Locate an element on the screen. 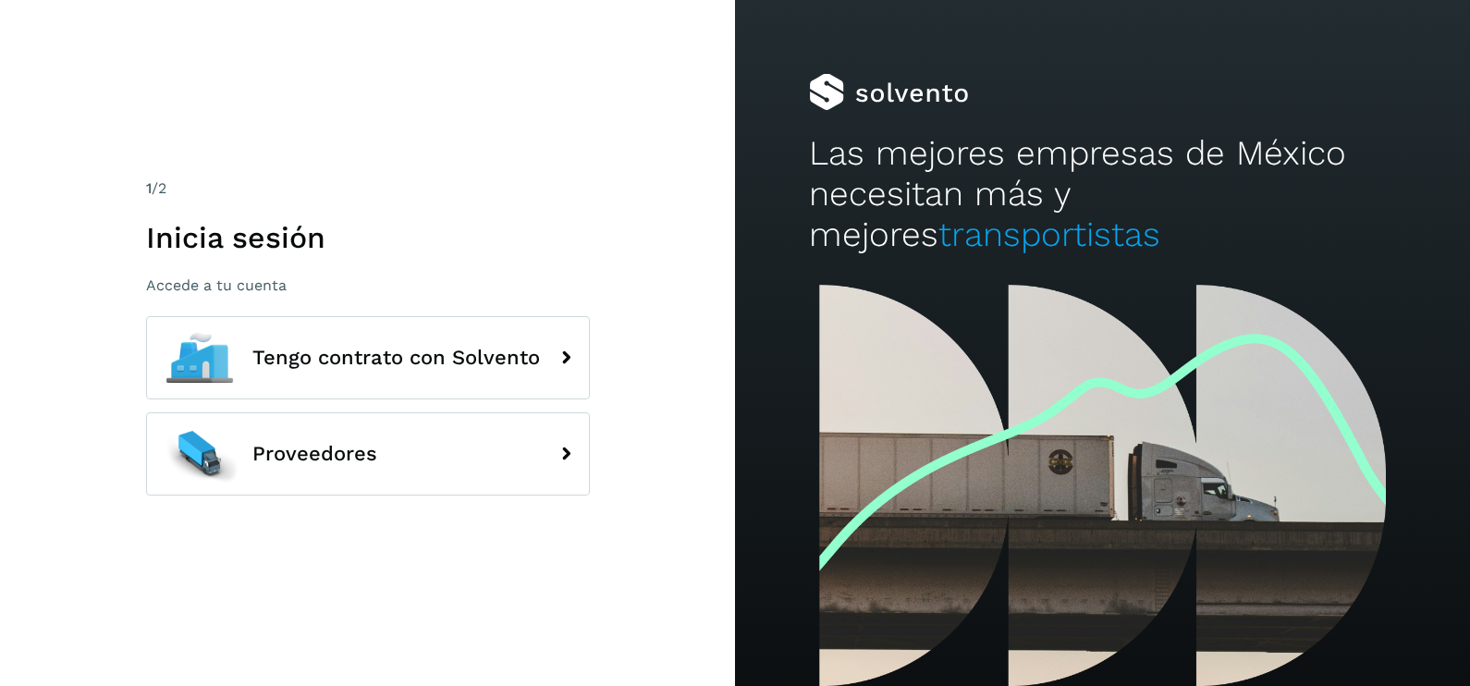 This screenshot has width=1470, height=686. span: 1 is located at coordinates (149, 188).